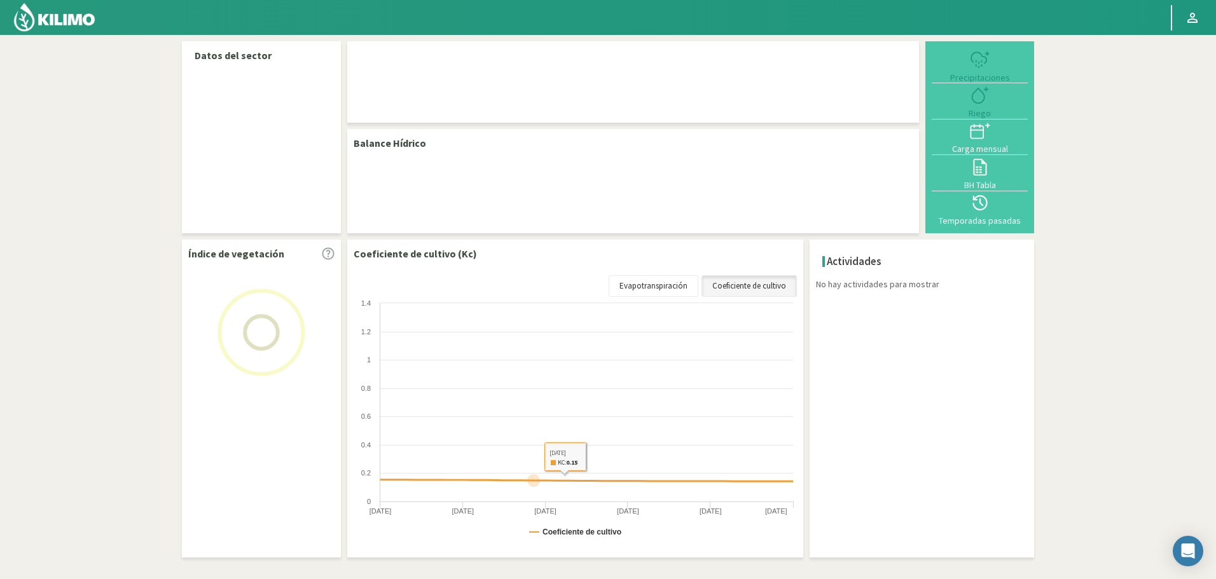  I want to click on text: 1.2, so click(366, 332).